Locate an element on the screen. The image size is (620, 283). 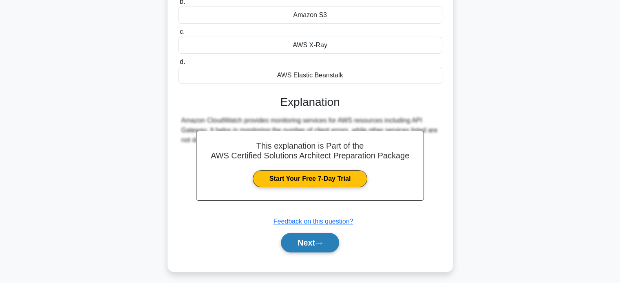
a: Feedback on this question? is located at coordinates (313, 221).